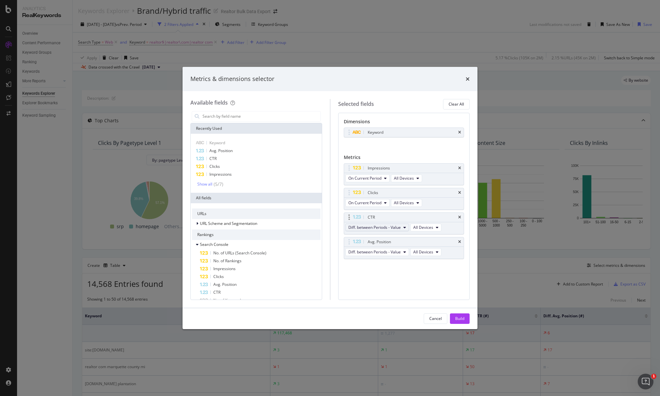 This screenshot has width=660, height=396. Describe the element at coordinates (228, 261) in the screenshot. I see `span: No. of Rankings` at that location.